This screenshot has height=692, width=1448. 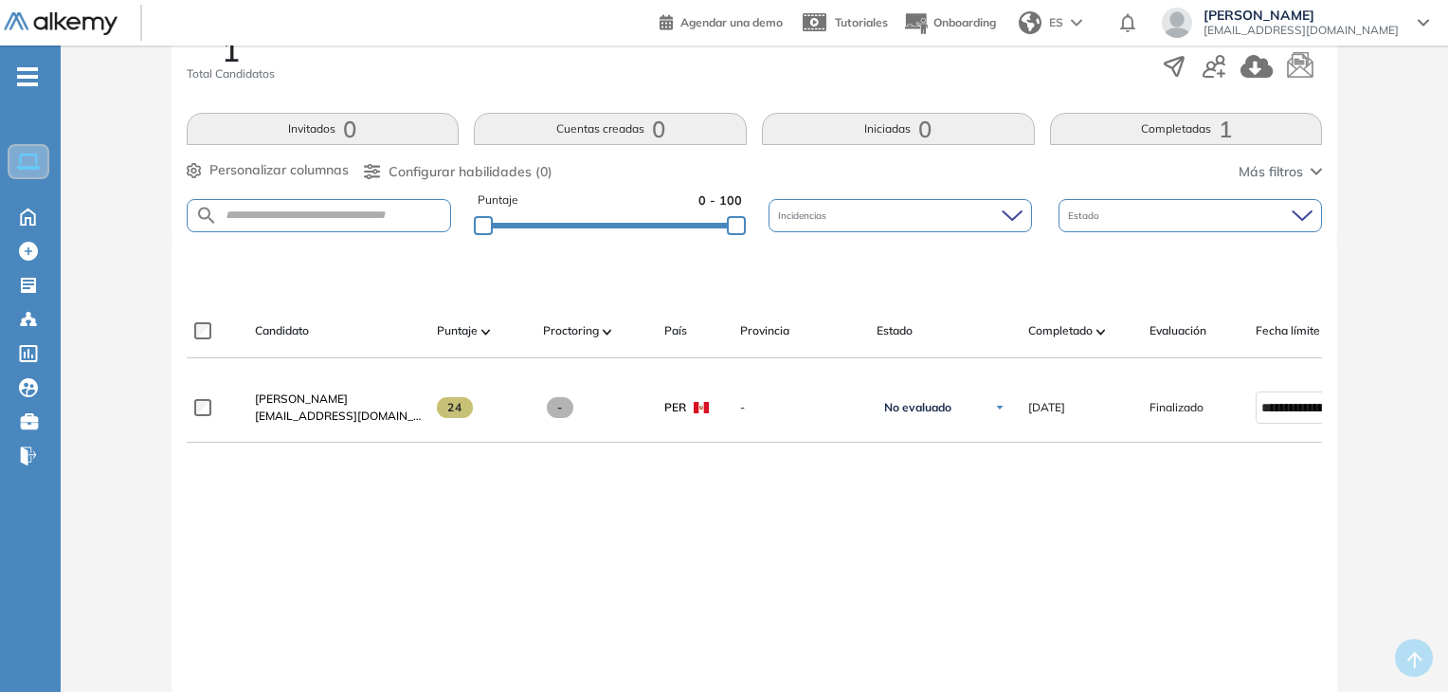 I want to click on div: Incidencias, so click(x=900, y=215).